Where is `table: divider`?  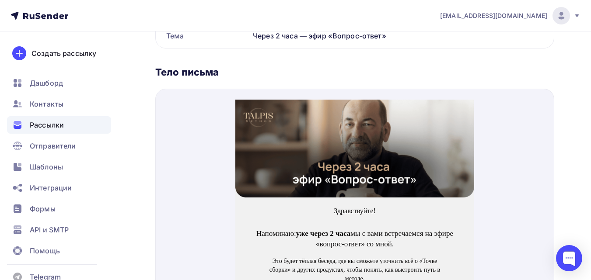
table: divider is located at coordinates (119, 194).